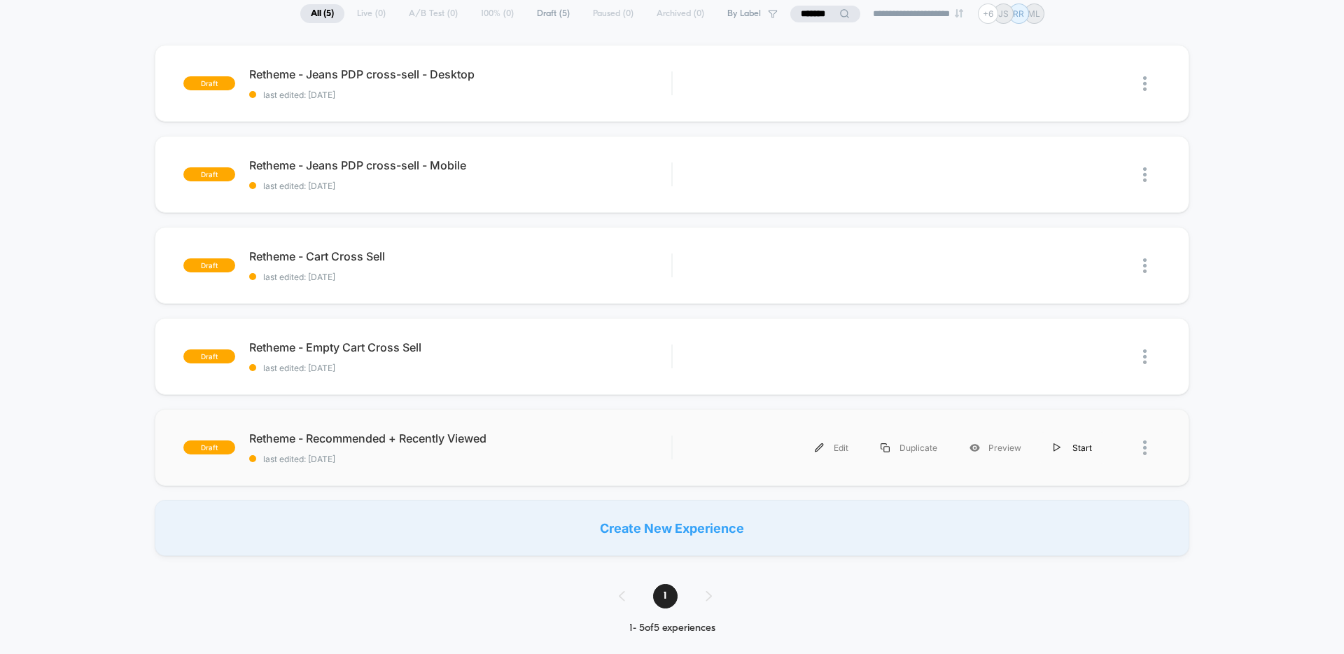  What do you see at coordinates (988, 13) in the screenshot?
I see `div: + 6` at bounding box center [988, 13].